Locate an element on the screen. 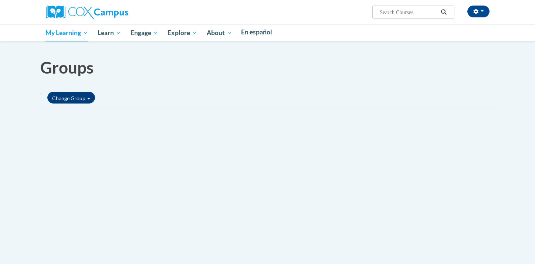 This screenshot has width=535, height=264. button: Account Settings is located at coordinates (478, 11).